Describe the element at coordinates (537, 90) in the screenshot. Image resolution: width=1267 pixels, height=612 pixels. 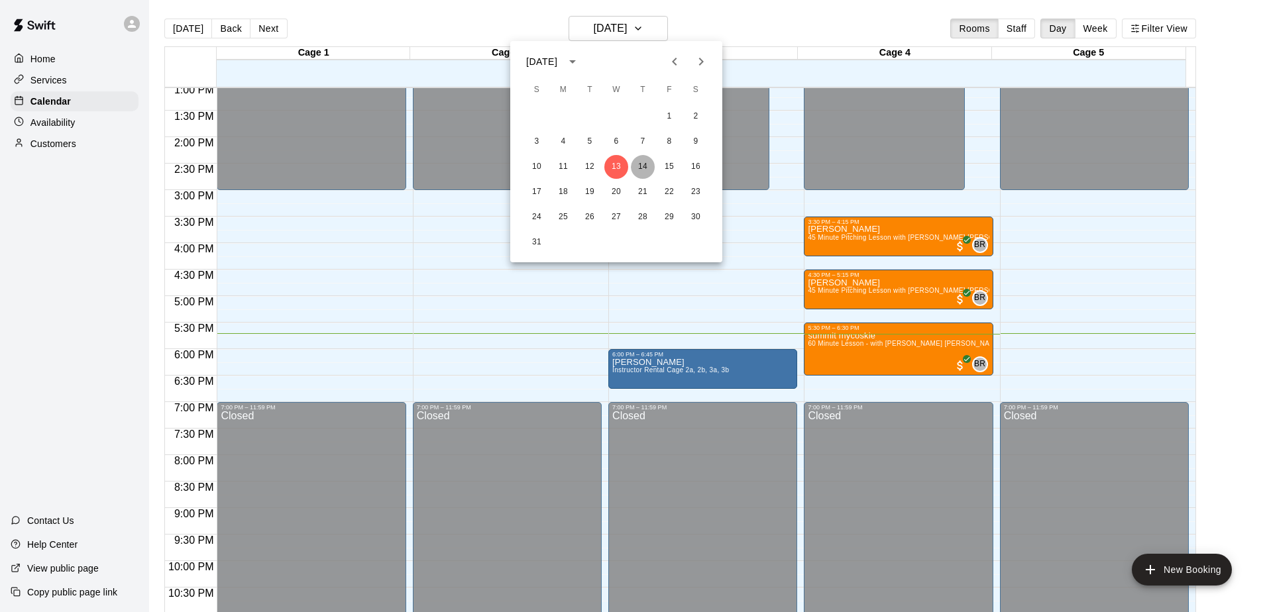
I see `span: Sunday` at that location.